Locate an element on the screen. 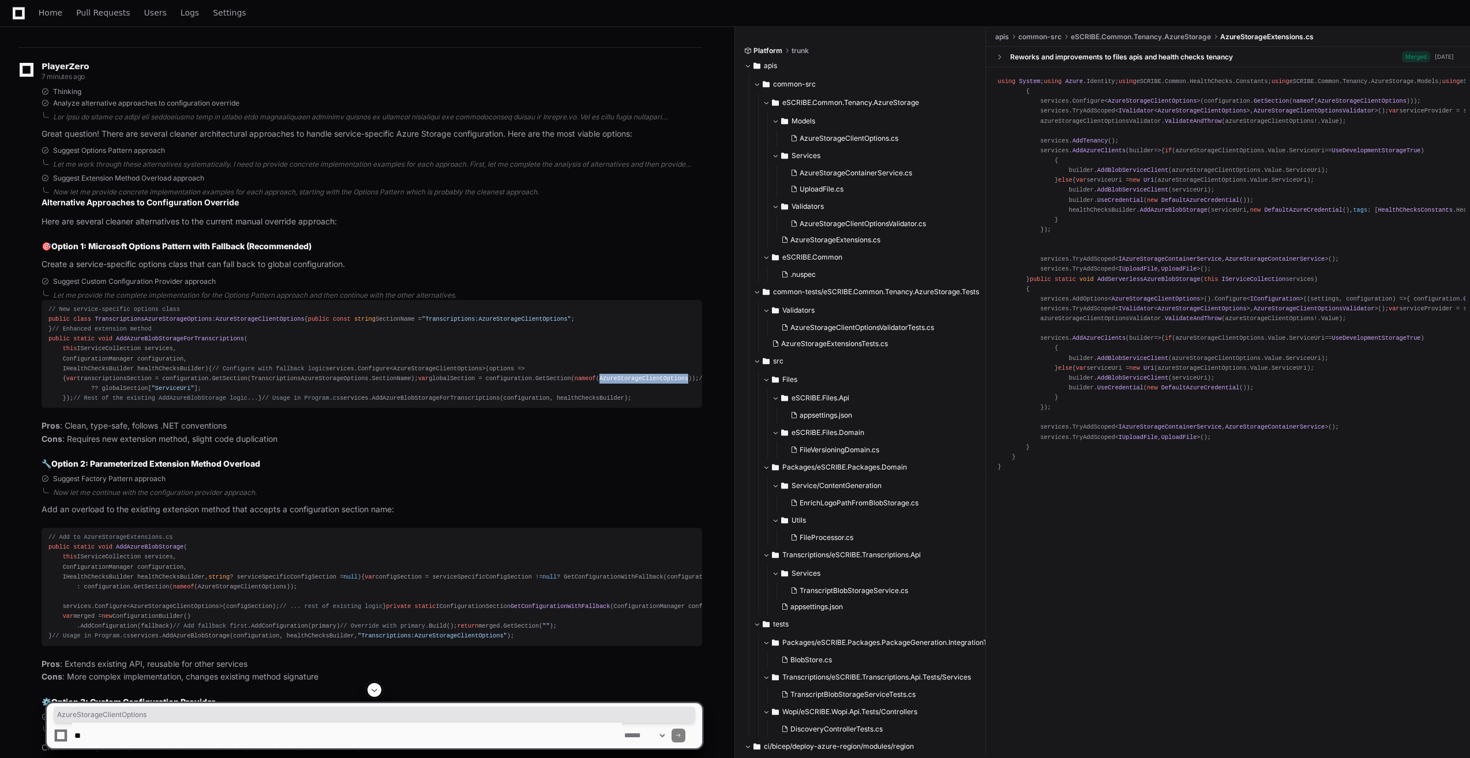  span: TranscriptionsAzureStorageOptions is located at coordinates (153, 319).